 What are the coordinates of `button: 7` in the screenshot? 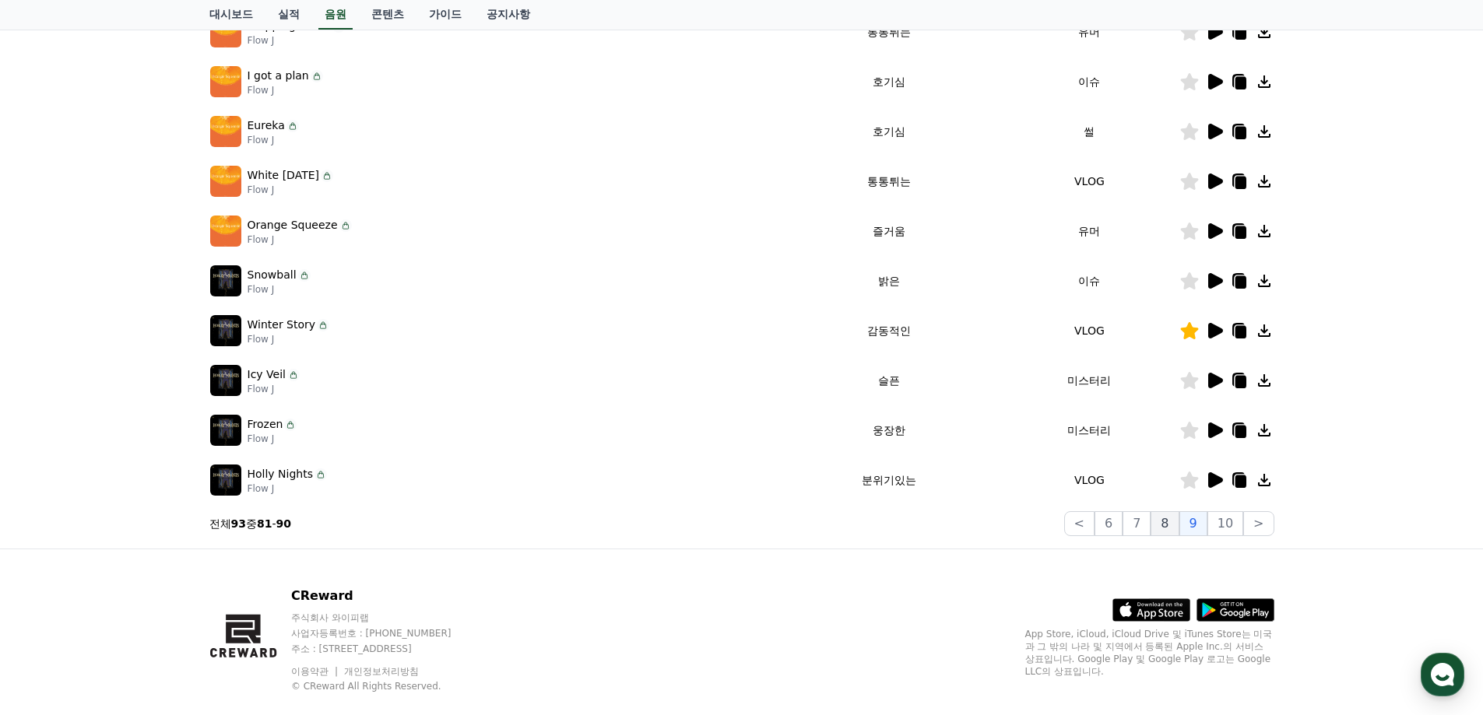 It's located at (1136, 524).